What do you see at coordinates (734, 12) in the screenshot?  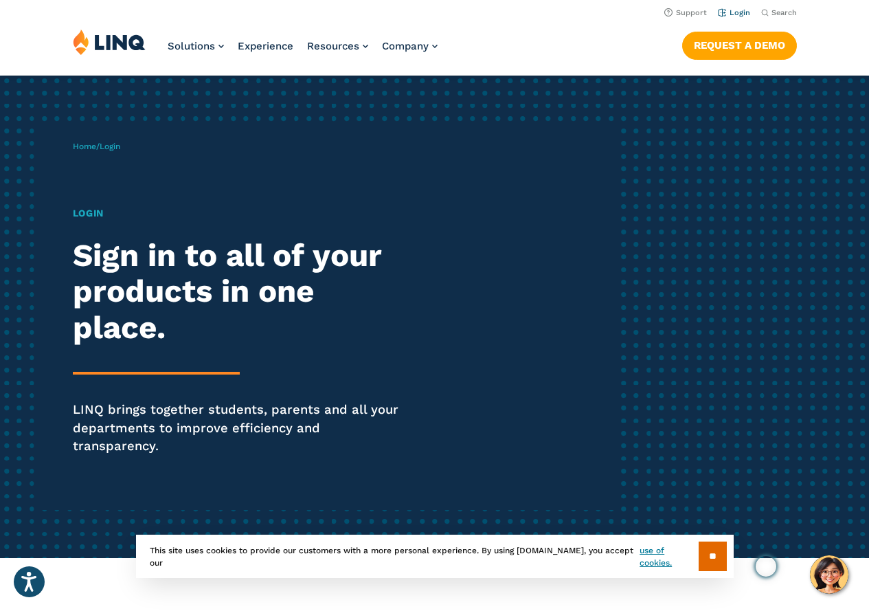 I see `a: Login` at bounding box center [734, 12].